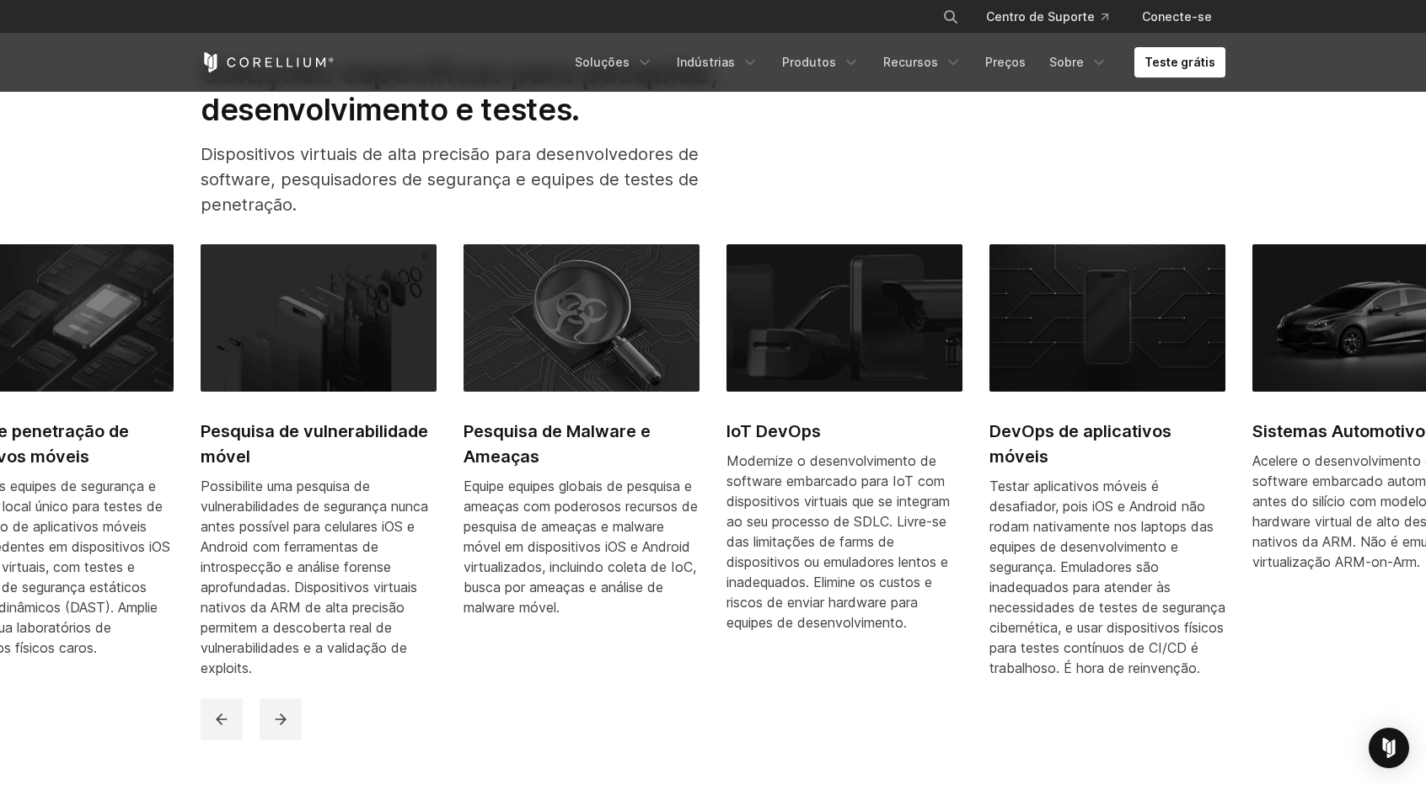 The image size is (1426, 785). Describe the element at coordinates (557, 444) in the screenshot. I see `font: Pesquisa de Malware e Ameaças` at that location.